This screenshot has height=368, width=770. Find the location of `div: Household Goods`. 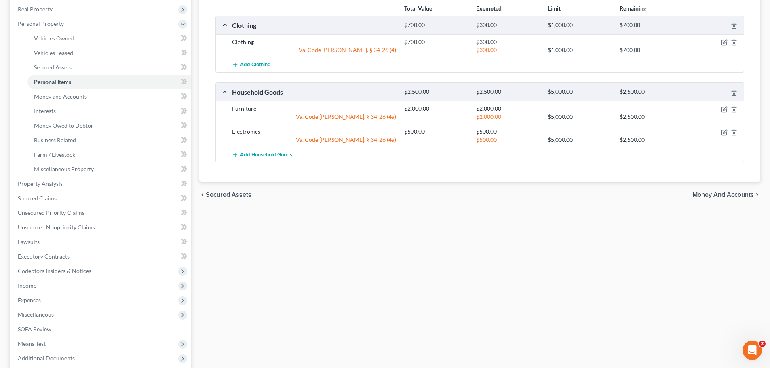

div: Household Goods is located at coordinates (314, 92).